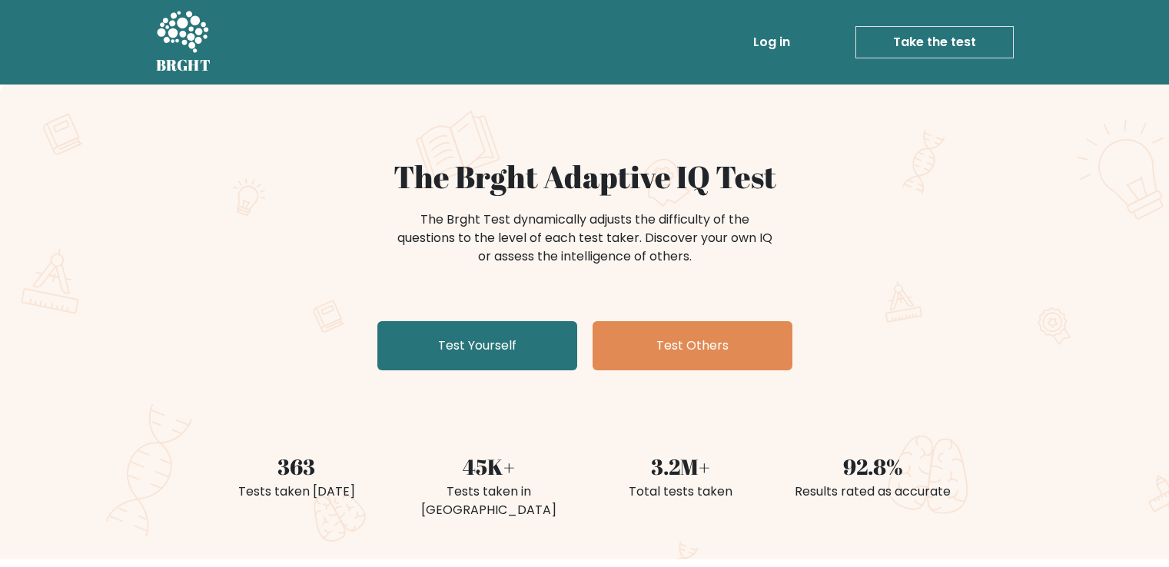  Describe the element at coordinates (681, 492) in the screenshot. I see `div: Total tests taken` at that location.